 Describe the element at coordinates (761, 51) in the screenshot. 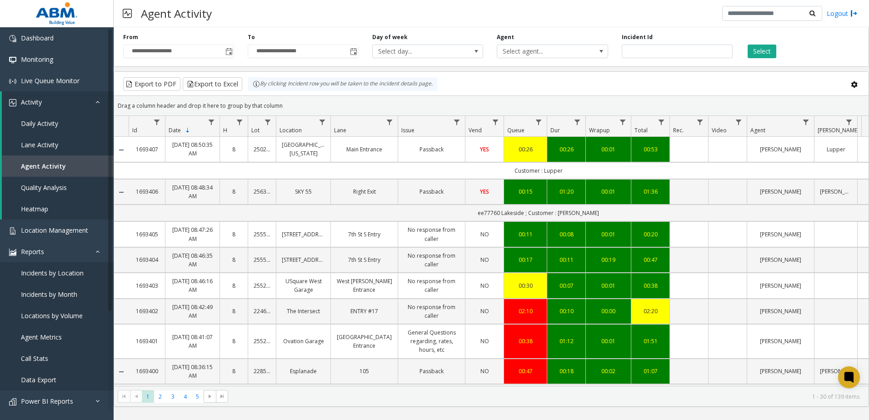

I see `button: Select` at that location.